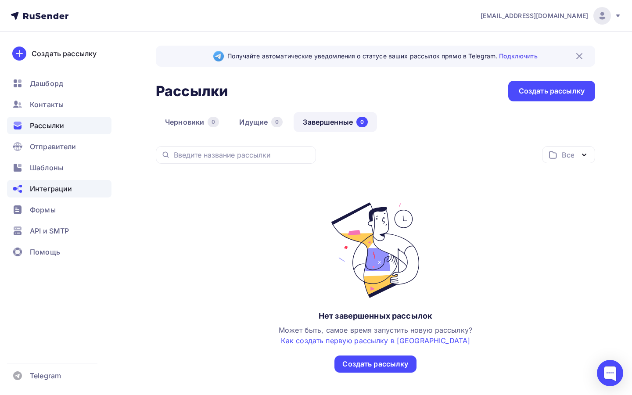 The image size is (632, 395). I want to click on a: Контакты, so click(59, 105).